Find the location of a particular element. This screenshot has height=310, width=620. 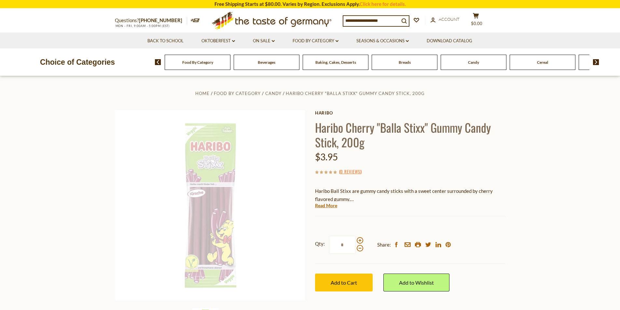

a: Click here for details. is located at coordinates (383, 4).